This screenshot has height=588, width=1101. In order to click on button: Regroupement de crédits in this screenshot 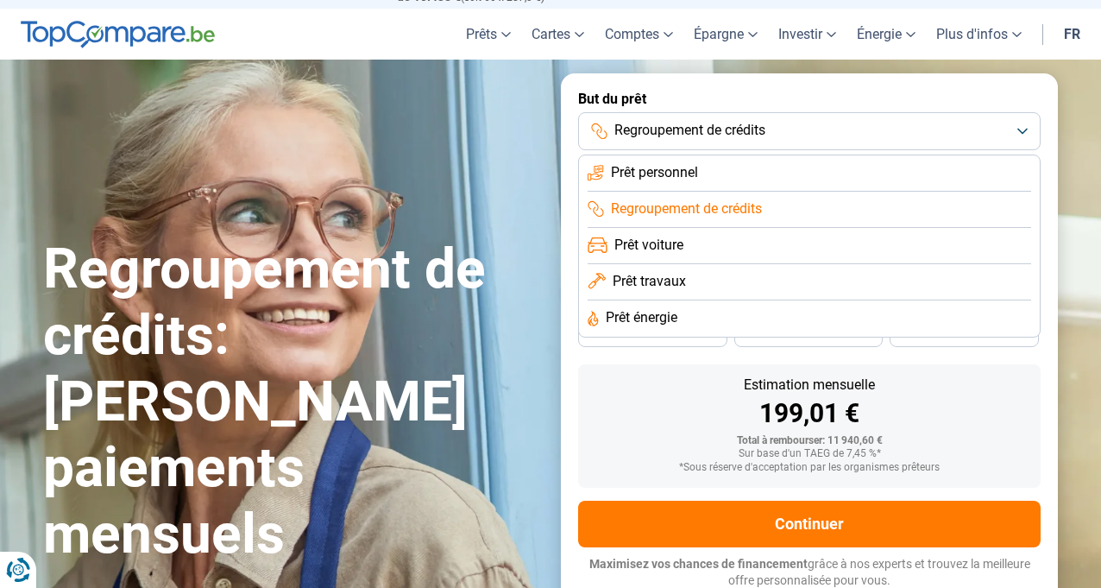, I will do `click(810, 131)`.